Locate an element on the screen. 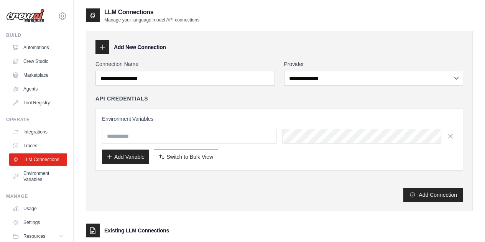 Image resolution: width=485 pixels, height=242 pixels. img: Logo is located at coordinates (25, 16).